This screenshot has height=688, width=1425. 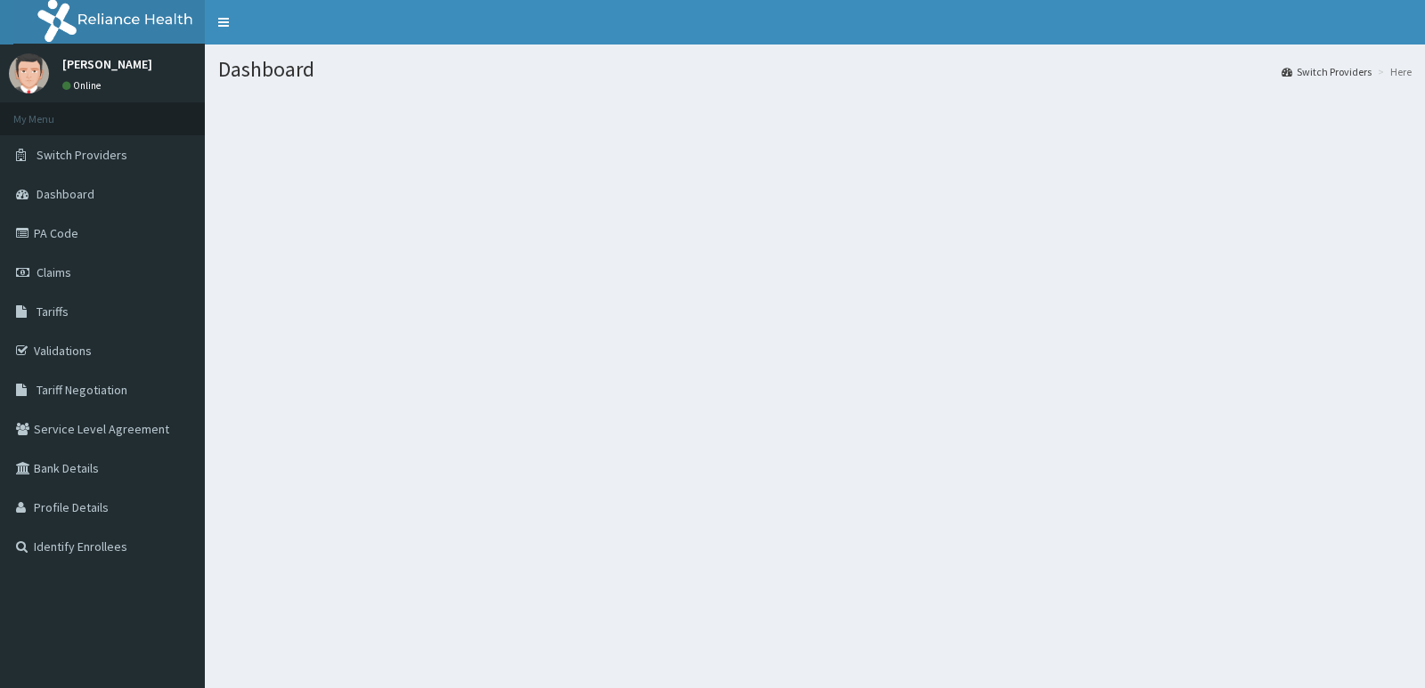 What do you see at coordinates (53, 312) in the screenshot?
I see `span: Tariffs` at bounding box center [53, 312].